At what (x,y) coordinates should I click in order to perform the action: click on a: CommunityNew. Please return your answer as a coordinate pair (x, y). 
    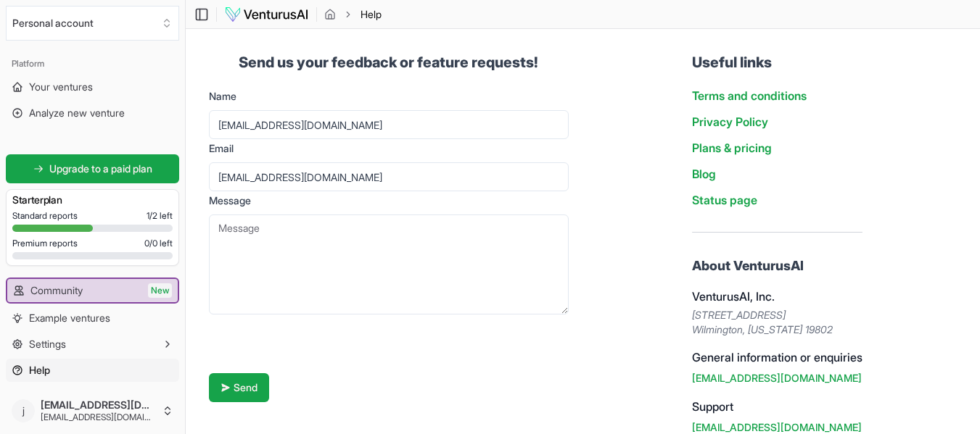
    Looking at the image, I should click on (92, 291).